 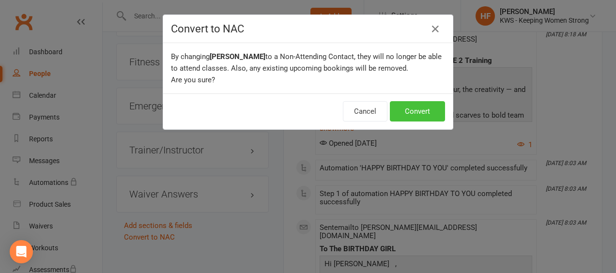 I want to click on button: Convert, so click(x=418, y=111).